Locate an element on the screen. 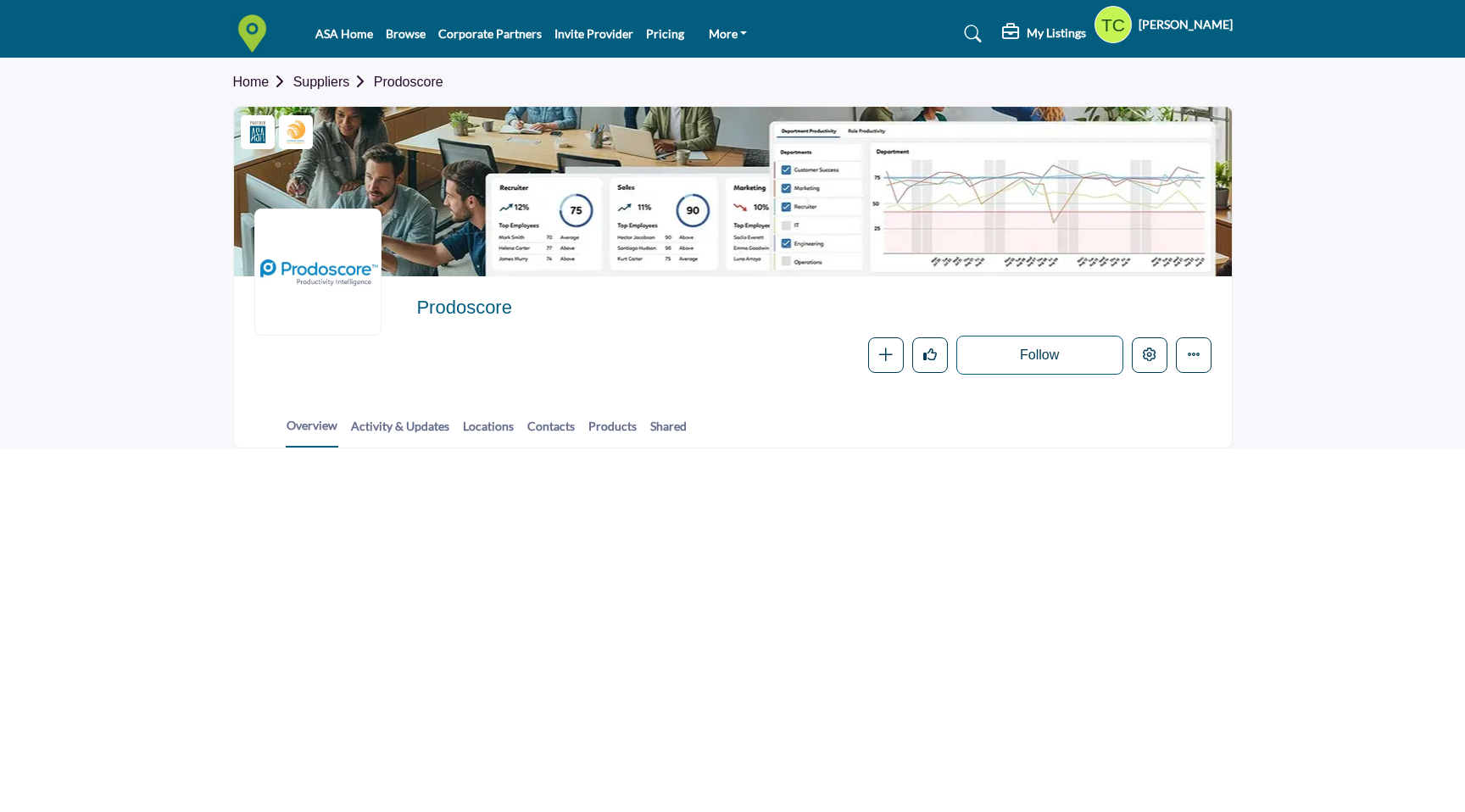  a: ASA Home is located at coordinates (344, 33).